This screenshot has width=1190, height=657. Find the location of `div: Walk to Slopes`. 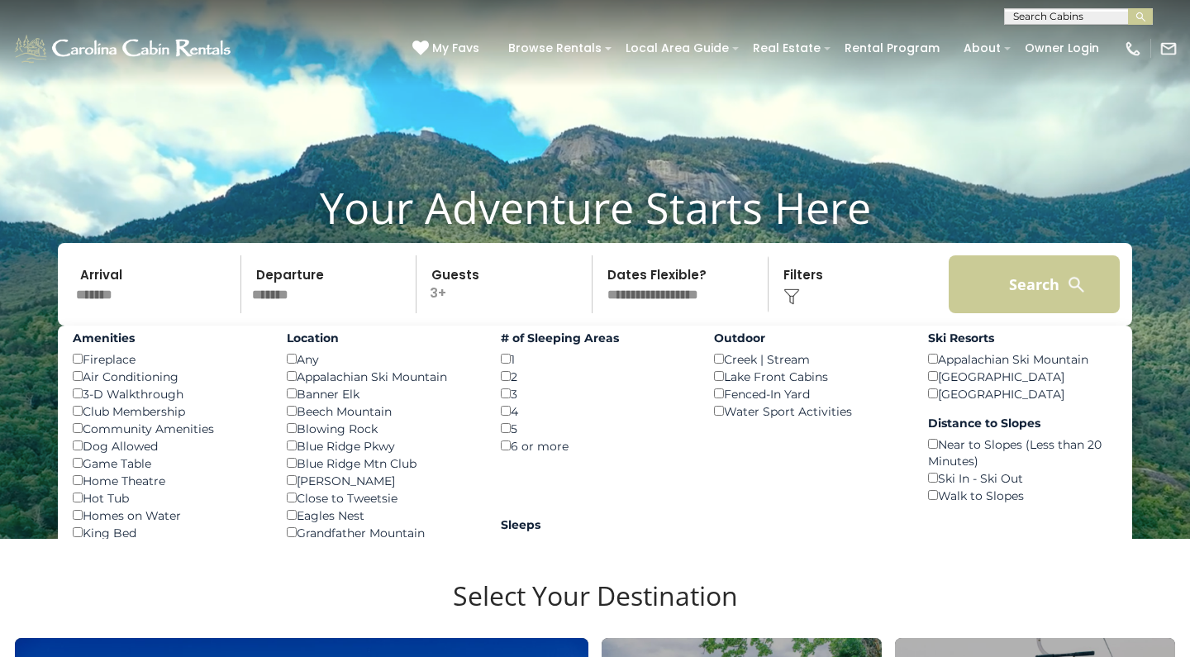

div: Walk to Slopes is located at coordinates (1022, 495).